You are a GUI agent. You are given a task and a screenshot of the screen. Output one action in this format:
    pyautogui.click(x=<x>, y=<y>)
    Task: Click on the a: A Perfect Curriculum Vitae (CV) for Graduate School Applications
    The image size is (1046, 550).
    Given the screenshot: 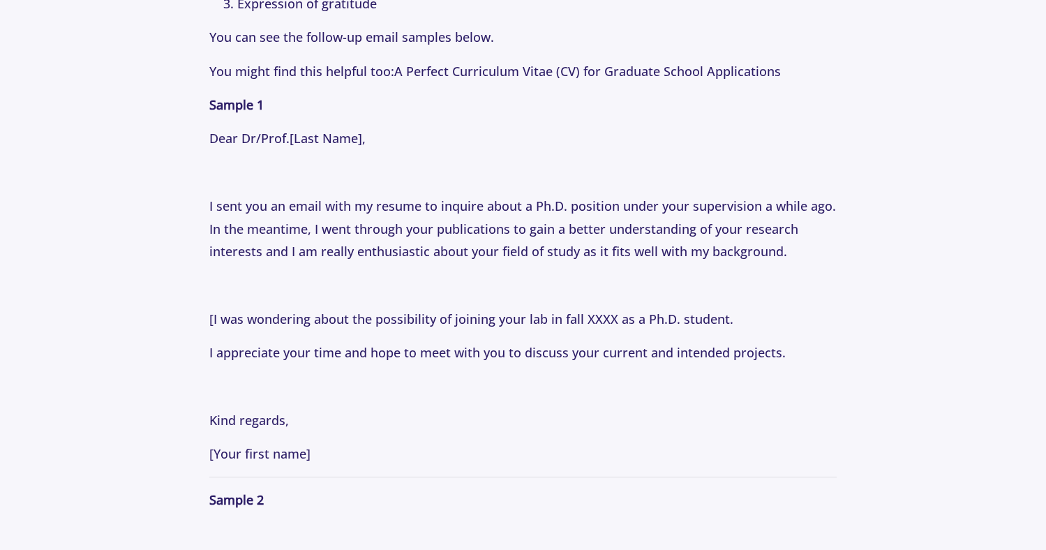 What is the action you would take?
    pyautogui.click(x=588, y=71)
    